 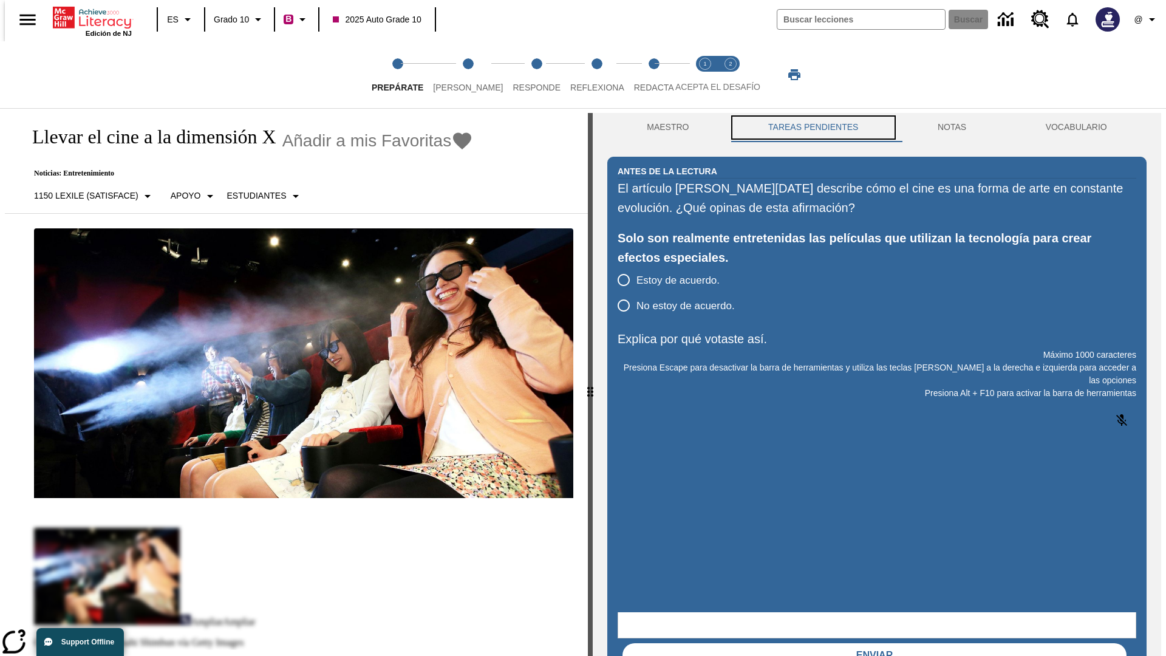 What do you see at coordinates (296, 19) in the screenshot?
I see `button: Boost El color de la clase es rojo violeta. Cambiar el color de la clase.` at bounding box center [296, 19].